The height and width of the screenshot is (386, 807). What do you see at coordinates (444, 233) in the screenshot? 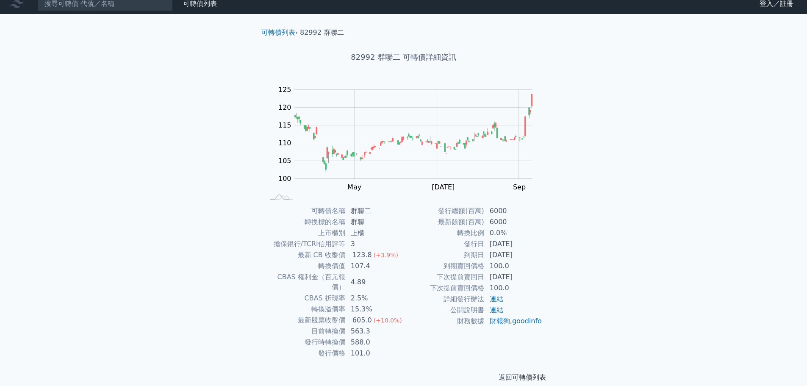
I see `td: 轉換比例` at bounding box center [444, 233].